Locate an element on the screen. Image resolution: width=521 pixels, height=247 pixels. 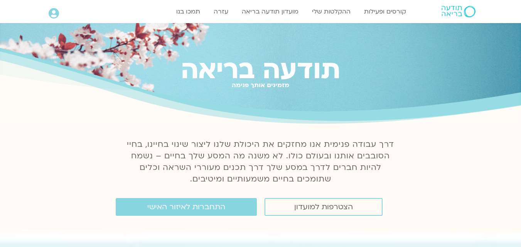
a: התחברות לאיזור האישי is located at coordinates (186, 207).